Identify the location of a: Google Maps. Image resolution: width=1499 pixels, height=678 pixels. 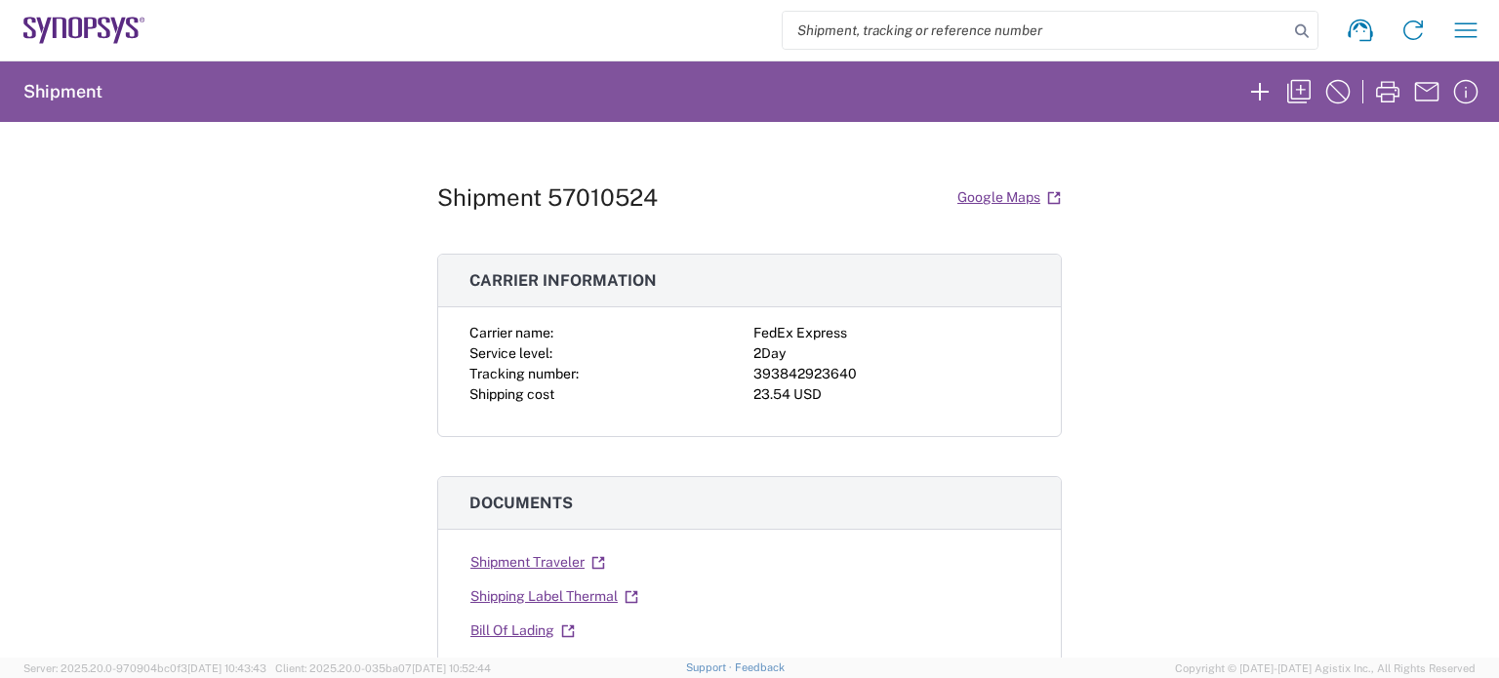
(1009, 197).